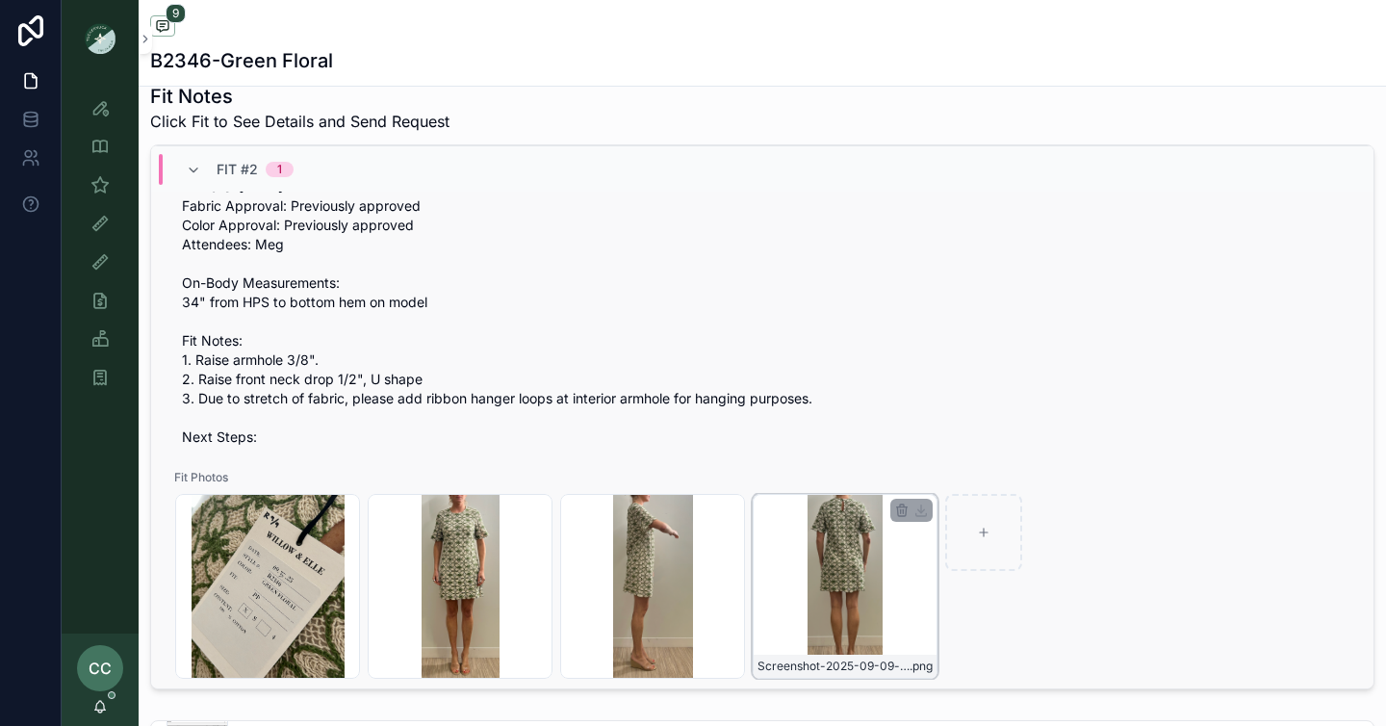 This screenshot has height=726, width=1386. Describe the element at coordinates (299, 121) in the screenshot. I see `span: Click Fit to See Details and Send Request` at that location.